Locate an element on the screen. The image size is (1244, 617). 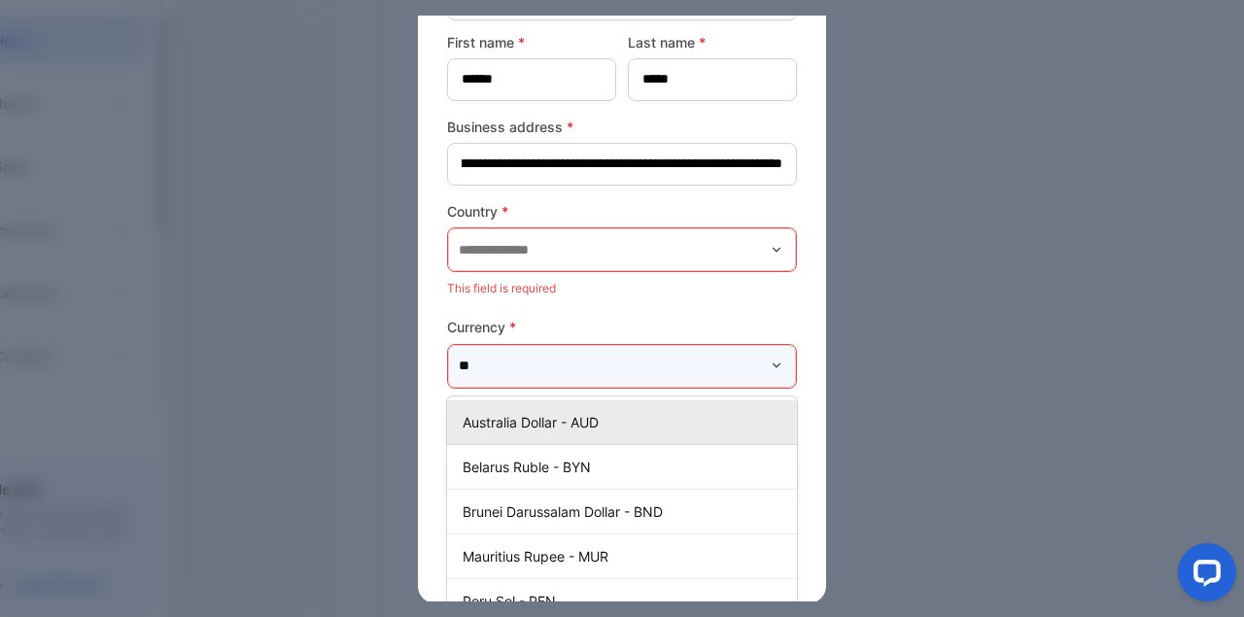
p: Australia Dollar - AUD is located at coordinates (626, 422).